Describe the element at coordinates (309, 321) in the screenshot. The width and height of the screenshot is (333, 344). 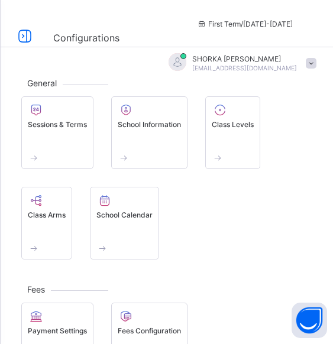
I see `button: Open asap` at that location.